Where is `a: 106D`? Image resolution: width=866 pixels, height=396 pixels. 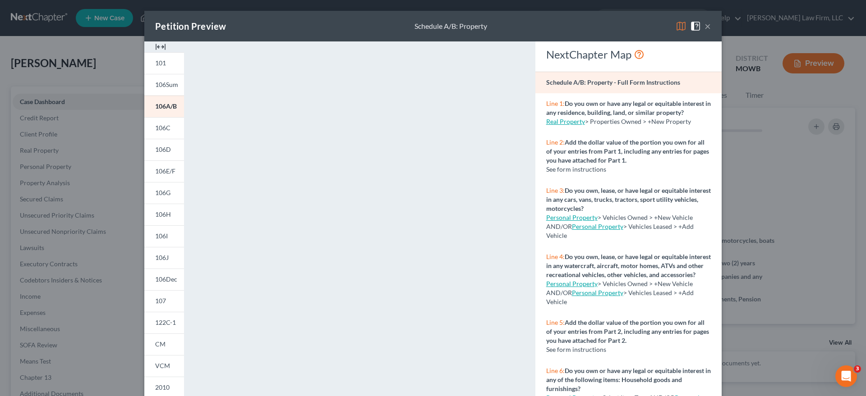 a: 106D is located at coordinates (164, 150).